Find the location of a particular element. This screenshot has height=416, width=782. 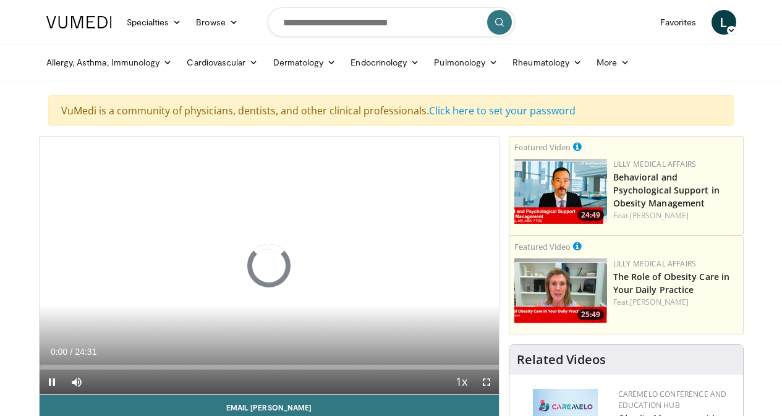

div: VuMedi is a community of physicians, dentists, and other clinical professionals. is located at coordinates (391, 111).